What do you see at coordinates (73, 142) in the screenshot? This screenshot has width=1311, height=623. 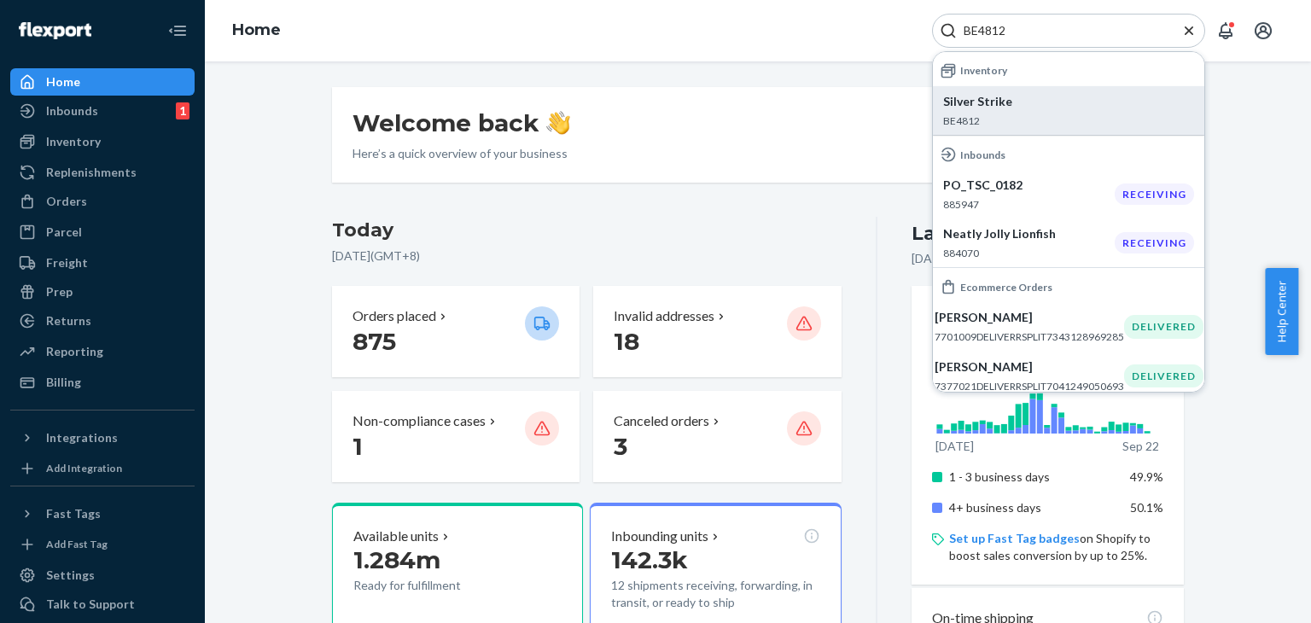 I see `div: Inventory` at bounding box center [73, 142].